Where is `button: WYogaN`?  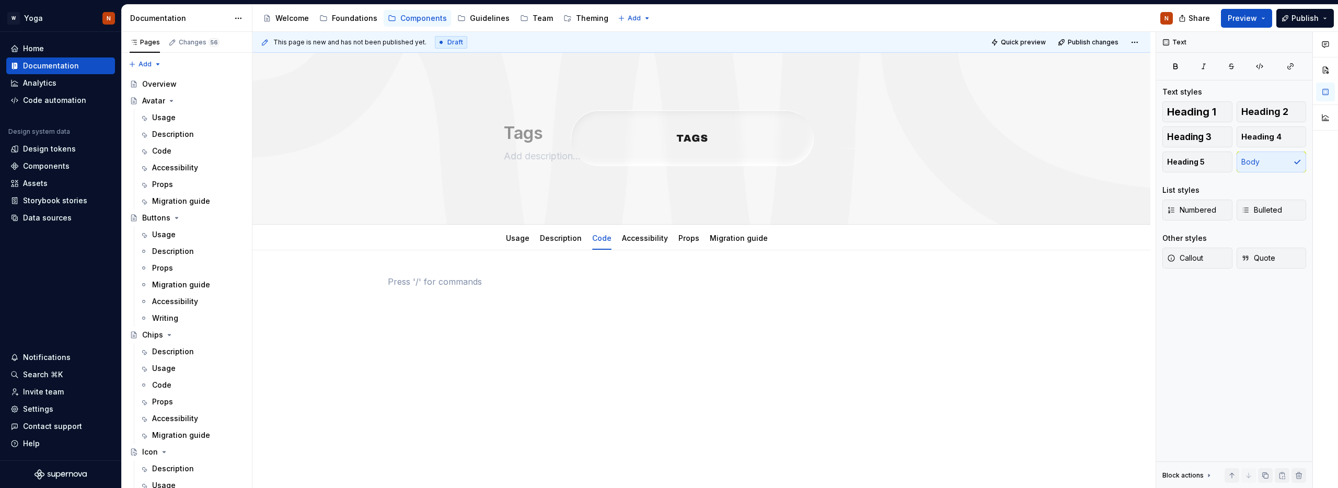
button: WYogaN is located at coordinates (61, 18).